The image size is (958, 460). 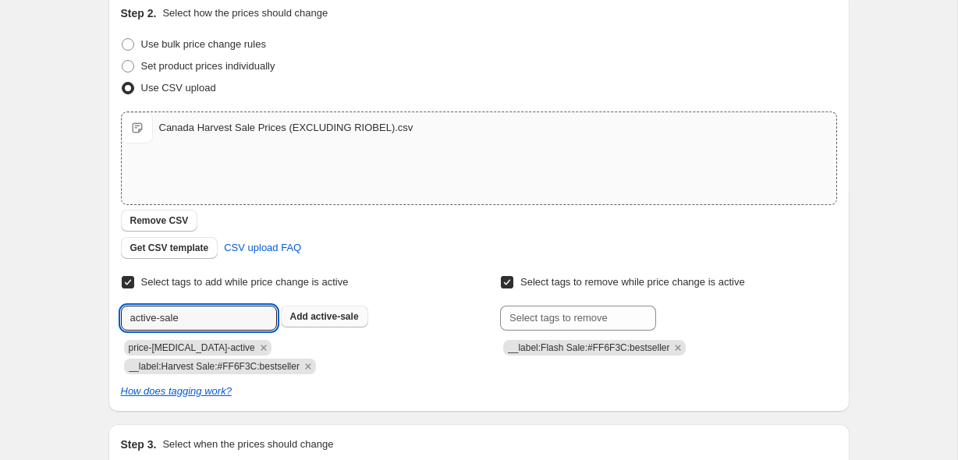 What do you see at coordinates (204, 44) in the screenshot?
I see `span: Use bulk price change rules` at bounding box center [204, 44].